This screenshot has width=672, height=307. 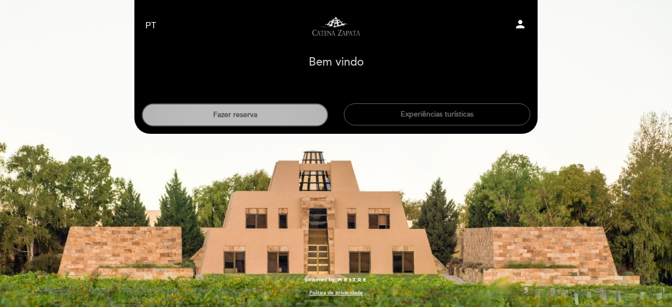 I want to click on a: Política de privacidade, so click(x=336, y=293).